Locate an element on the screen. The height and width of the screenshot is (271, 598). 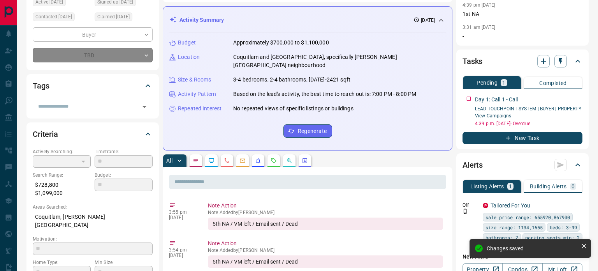
svg: Calls is located at coordinates (227, 160).